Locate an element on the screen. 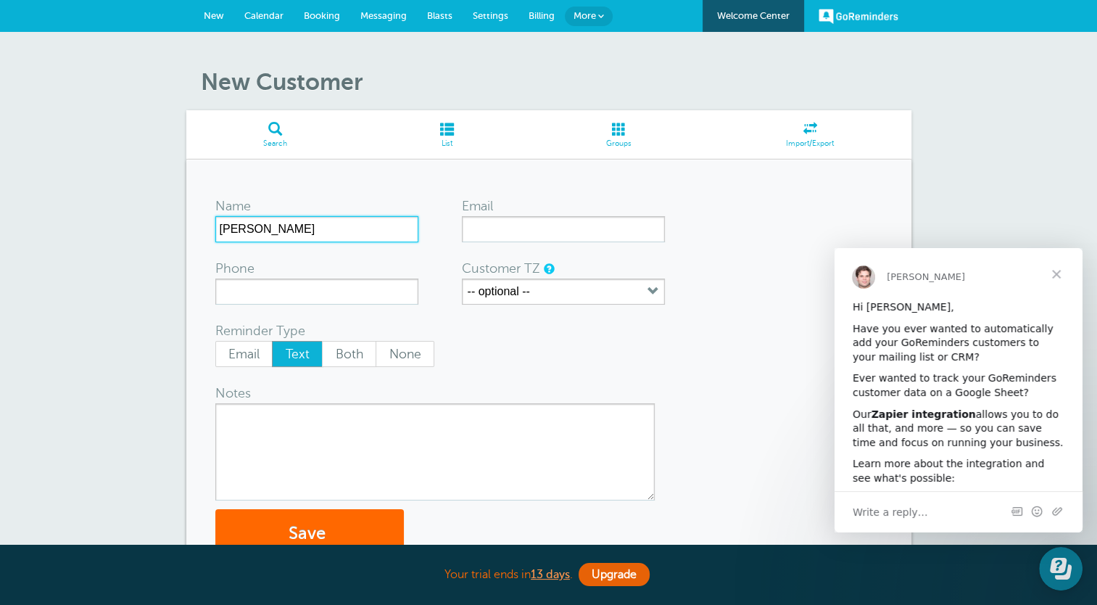  span: Text is located at coordinates (297, 354).